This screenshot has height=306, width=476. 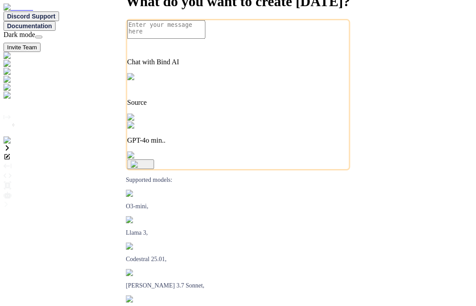 What do you see at coordinates (26, 64) in the screenshot?
I see `img: darkAi-studio` at bounding box center [26, 64].